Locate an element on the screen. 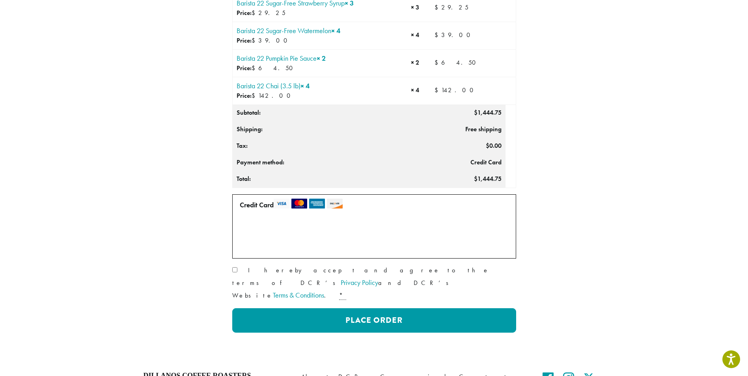 This screenshot has width=748, height=376. input: I hereby accept and agree to the terms of DCR’sPrivacy Policyand DCR’s WebsiteTerms & Conditions. * is located at coordinates (235, 270).